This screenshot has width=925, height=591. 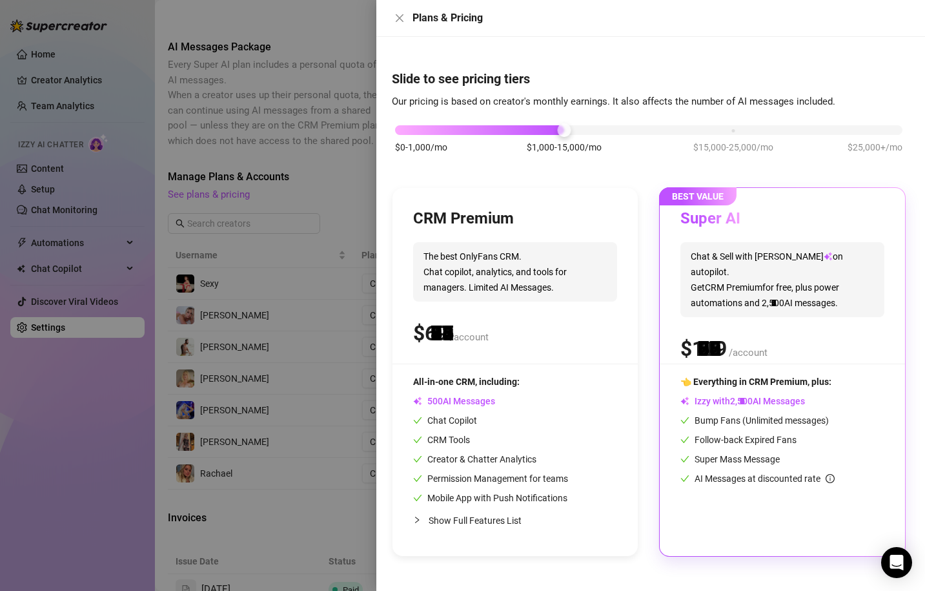 I want to click on span: AI Messages, so click(x=454, y=401).